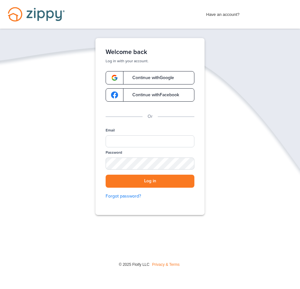 The height and width of the screenshot is (289, 300). I want to click on a: Forgot password?, so click(150, 196).